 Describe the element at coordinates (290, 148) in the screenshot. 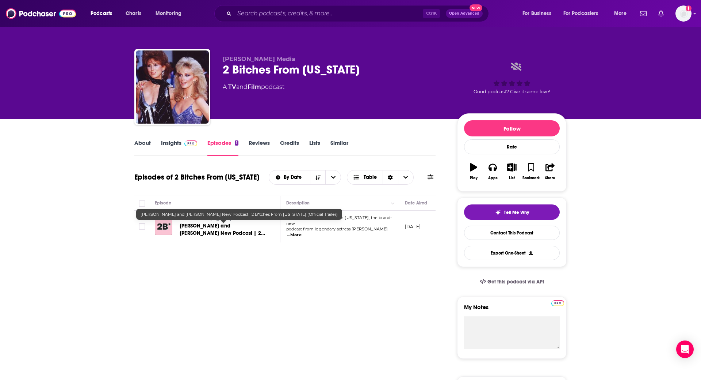

I see `a: Credits` at that location.